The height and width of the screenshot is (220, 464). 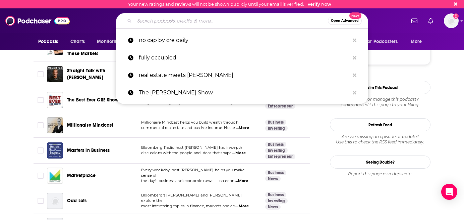 I want to click on button: Show profile menu, so click(x=452, y=21).